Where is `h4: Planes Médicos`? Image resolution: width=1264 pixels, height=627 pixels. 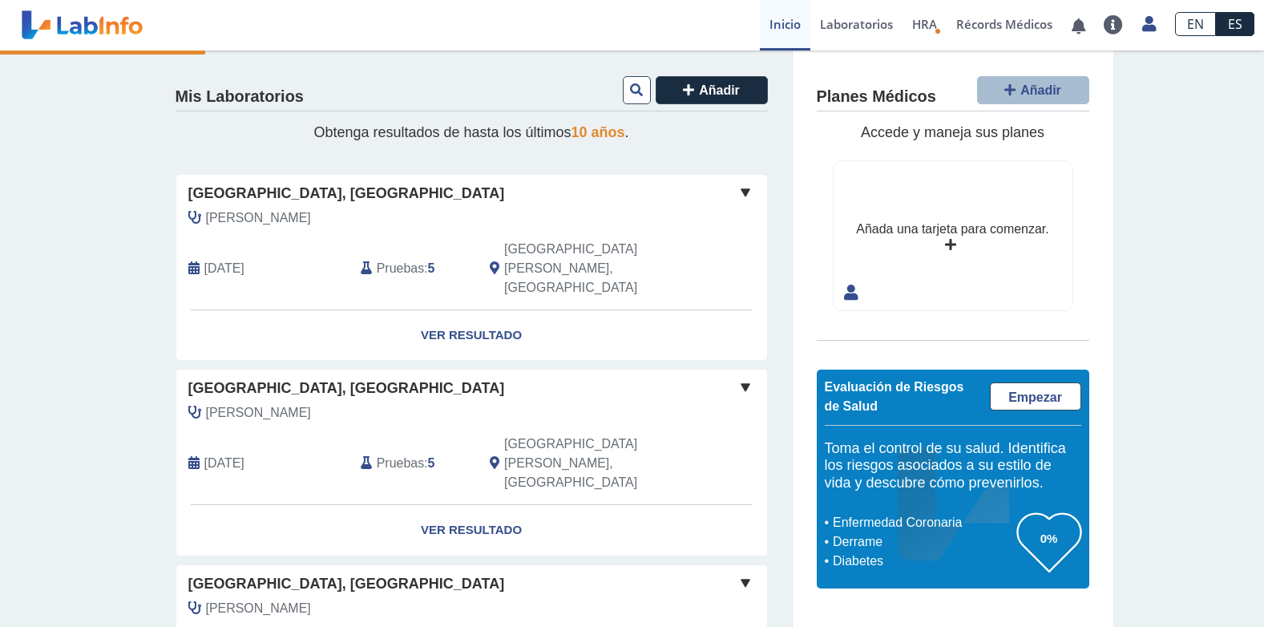 h4: Planes Médicos is located at coordinates (876, 97).